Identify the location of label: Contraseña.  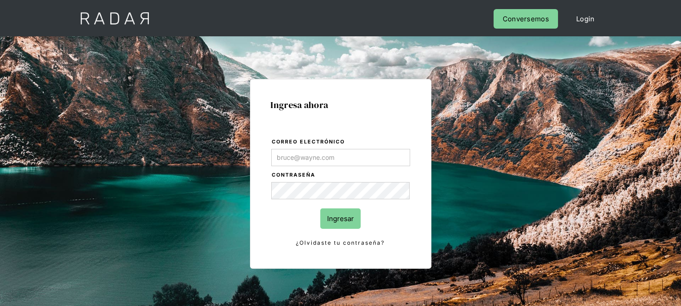
(341, 175).